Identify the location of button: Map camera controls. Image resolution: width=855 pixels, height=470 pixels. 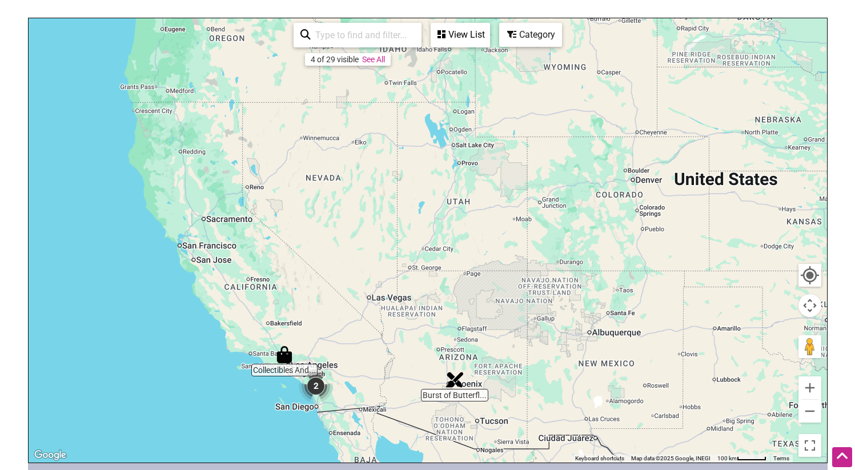
(810, 306).